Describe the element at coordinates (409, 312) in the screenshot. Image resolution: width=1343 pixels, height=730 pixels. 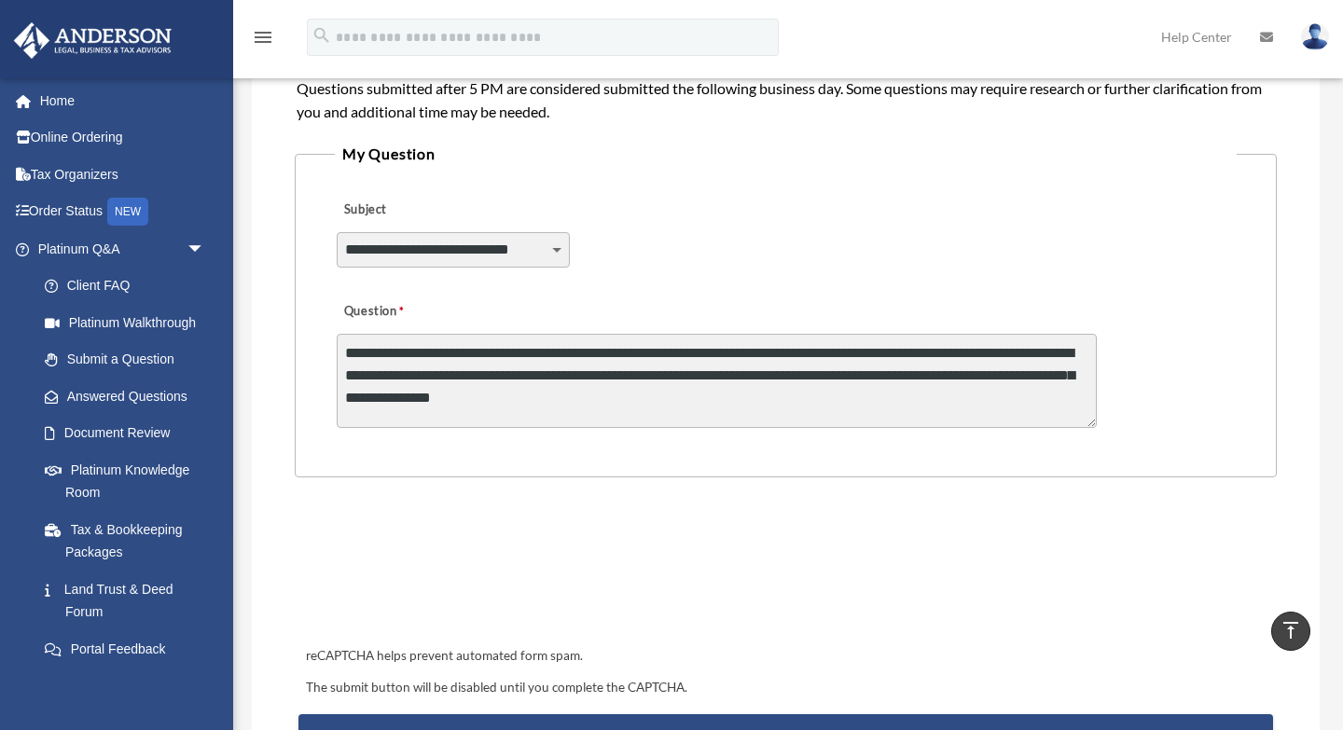
I see `label: Question` at that location.